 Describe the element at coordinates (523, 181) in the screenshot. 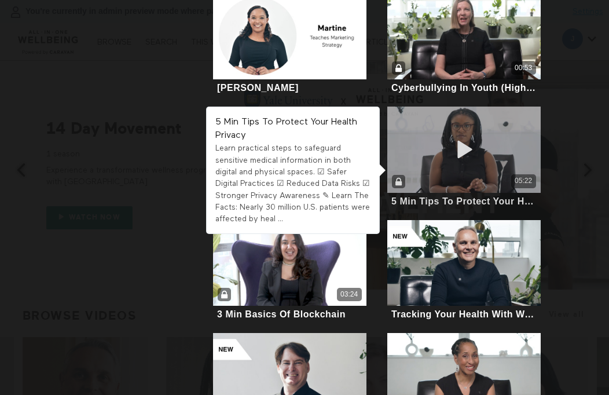

I see `div: 05:22` at that location.